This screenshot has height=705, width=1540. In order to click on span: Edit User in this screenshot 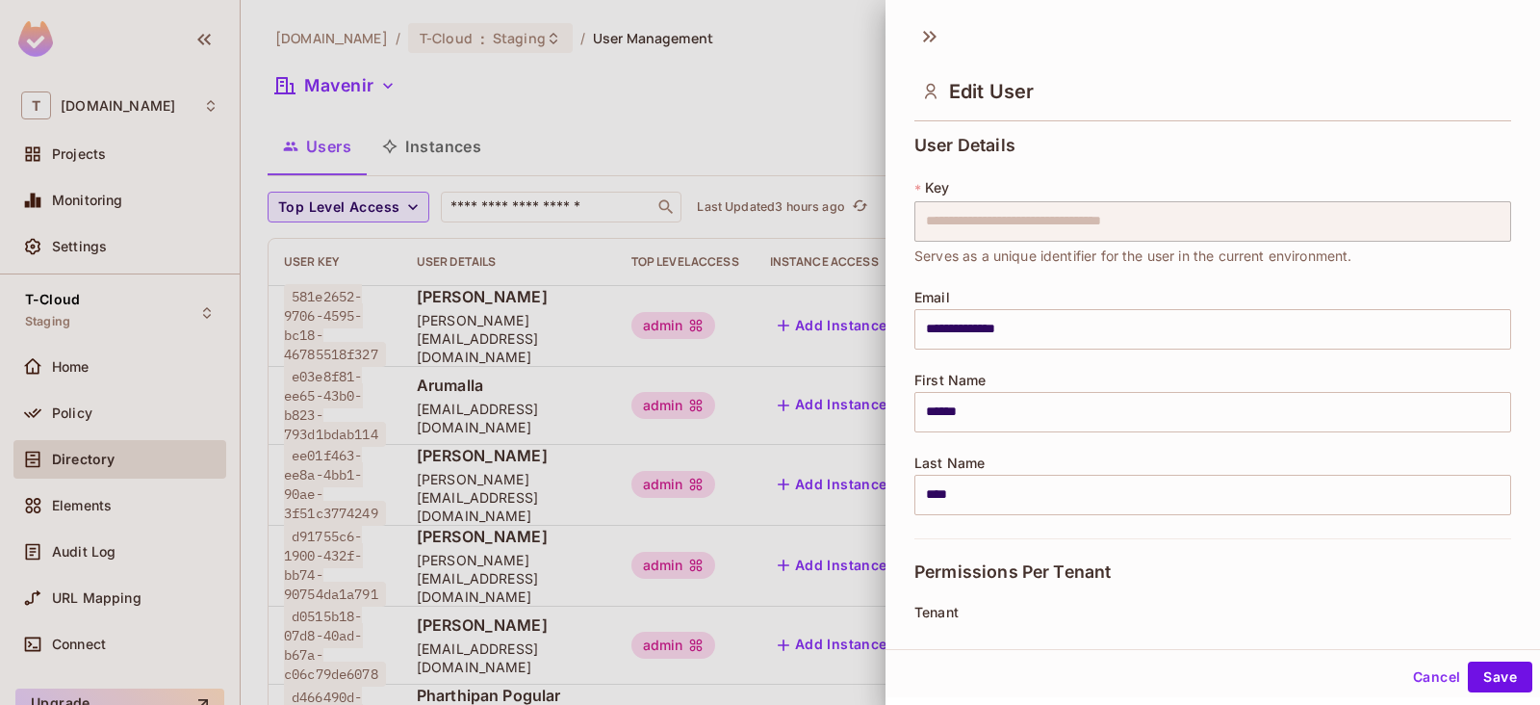, I will do `click(992, 91)`.